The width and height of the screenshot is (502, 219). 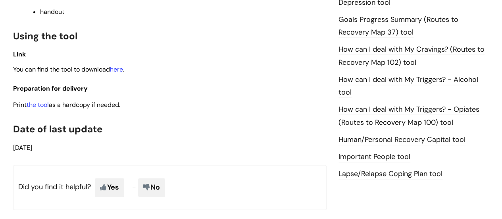 What do you see at coordinates (67, 104) in the screenshot?
I see `span: Print as a hardcopy if needed.` at bounding box center [67, 104].